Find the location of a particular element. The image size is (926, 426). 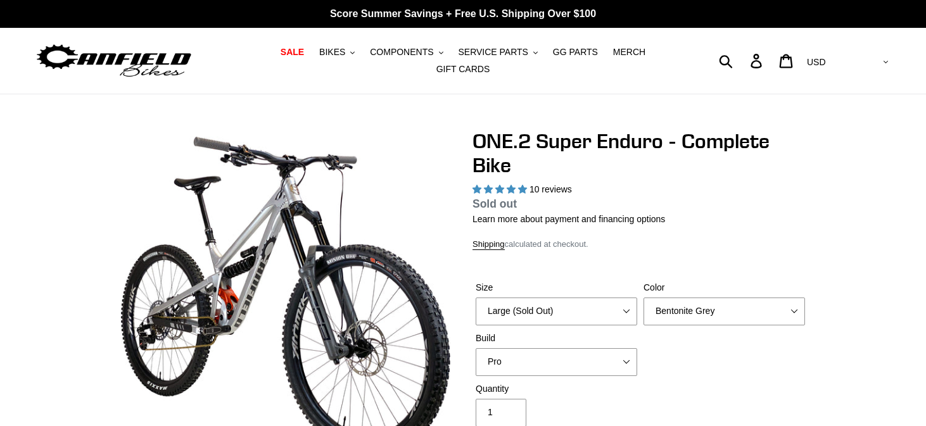

input: Search is located at coordinates (742, 61).